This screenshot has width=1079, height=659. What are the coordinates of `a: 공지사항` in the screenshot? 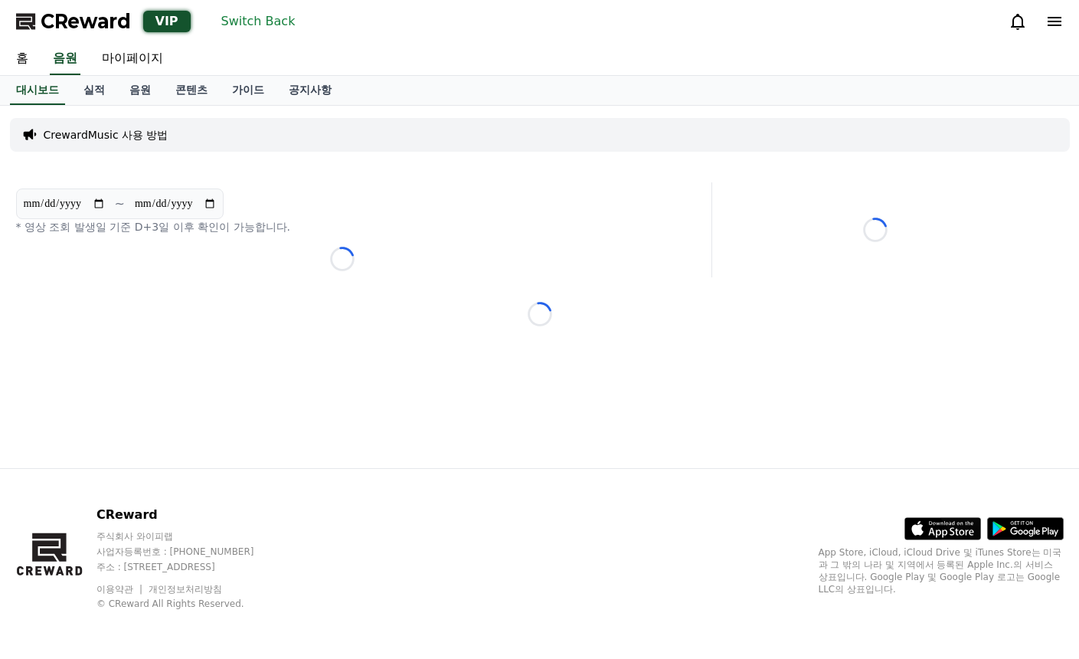 It's located at (310, 90).